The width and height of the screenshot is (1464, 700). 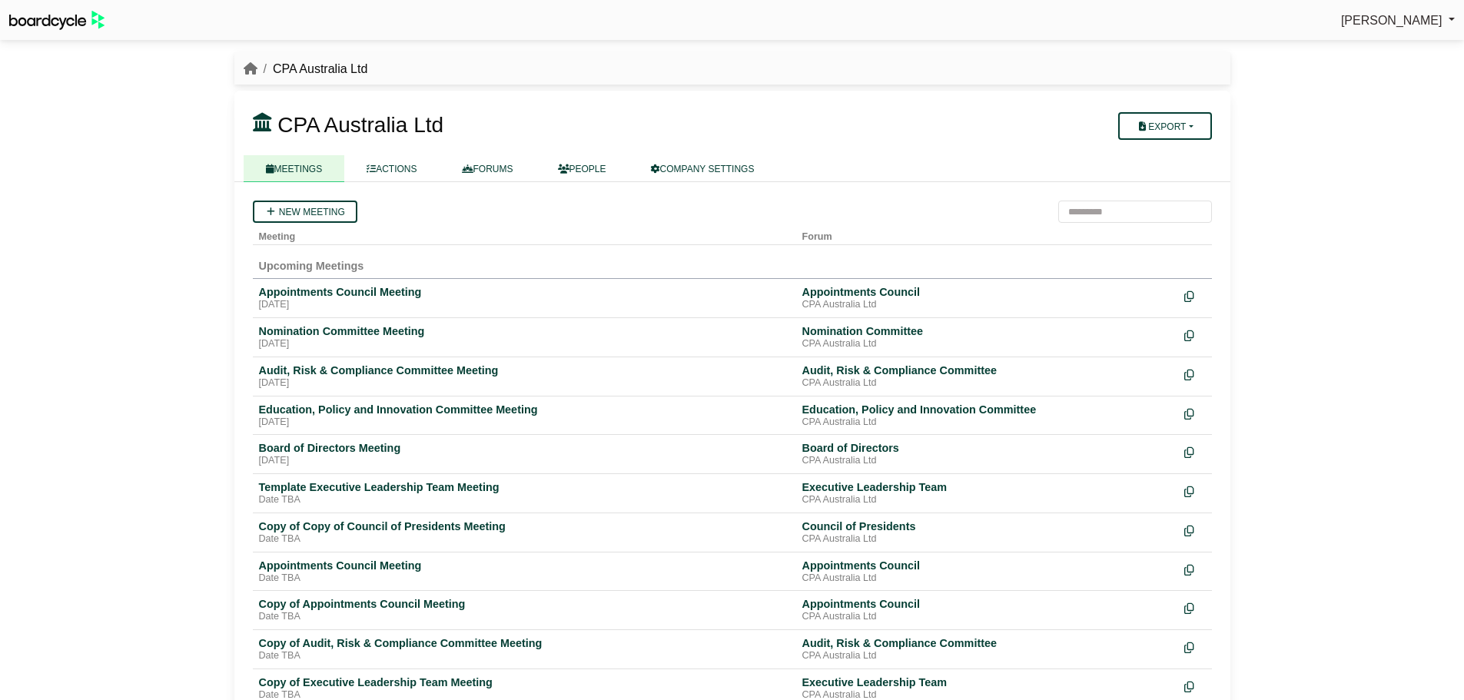 What do you see at coordinates (311, 266) in the screenshot?
I see `span: Upcoming Meetings` at bounding box center [311, 266].